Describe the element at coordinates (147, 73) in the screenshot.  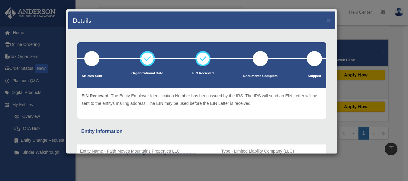
I see `p: Organizational Date` at that location.